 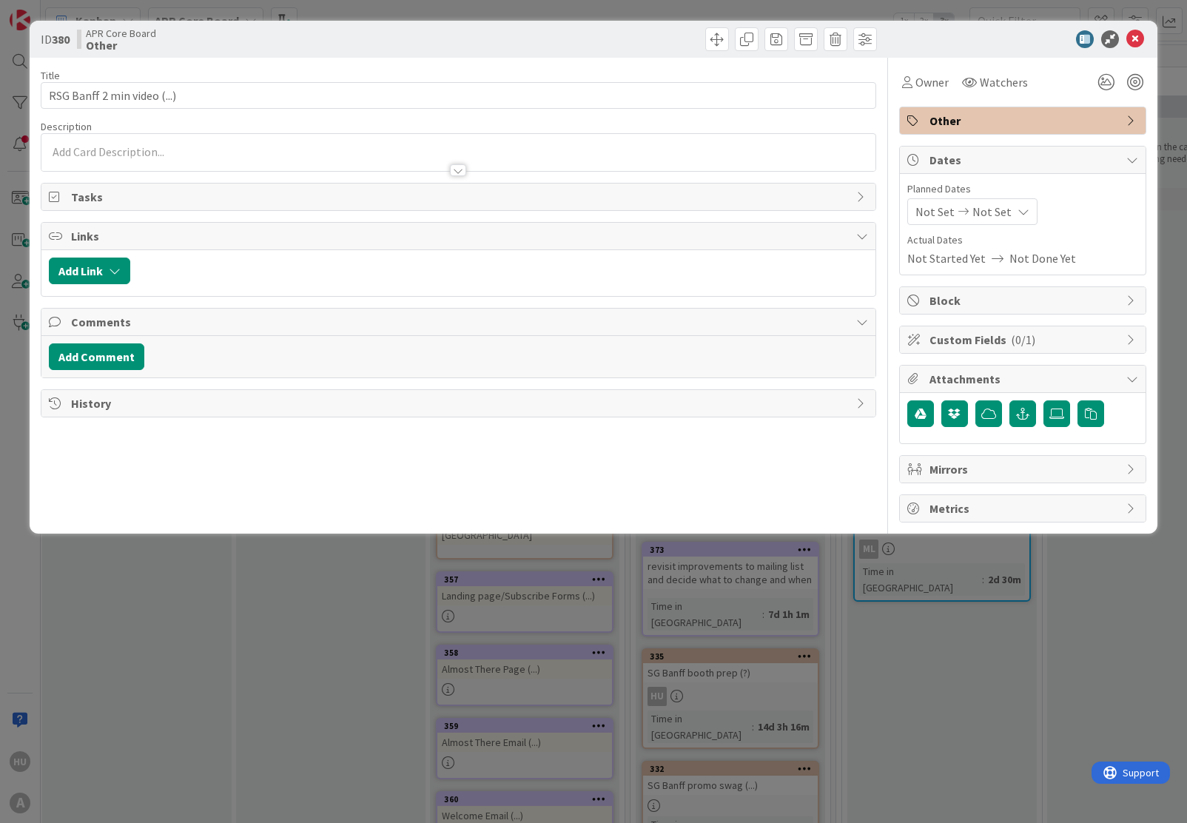 I want to click on span: Description, so click(x=66, y=127).